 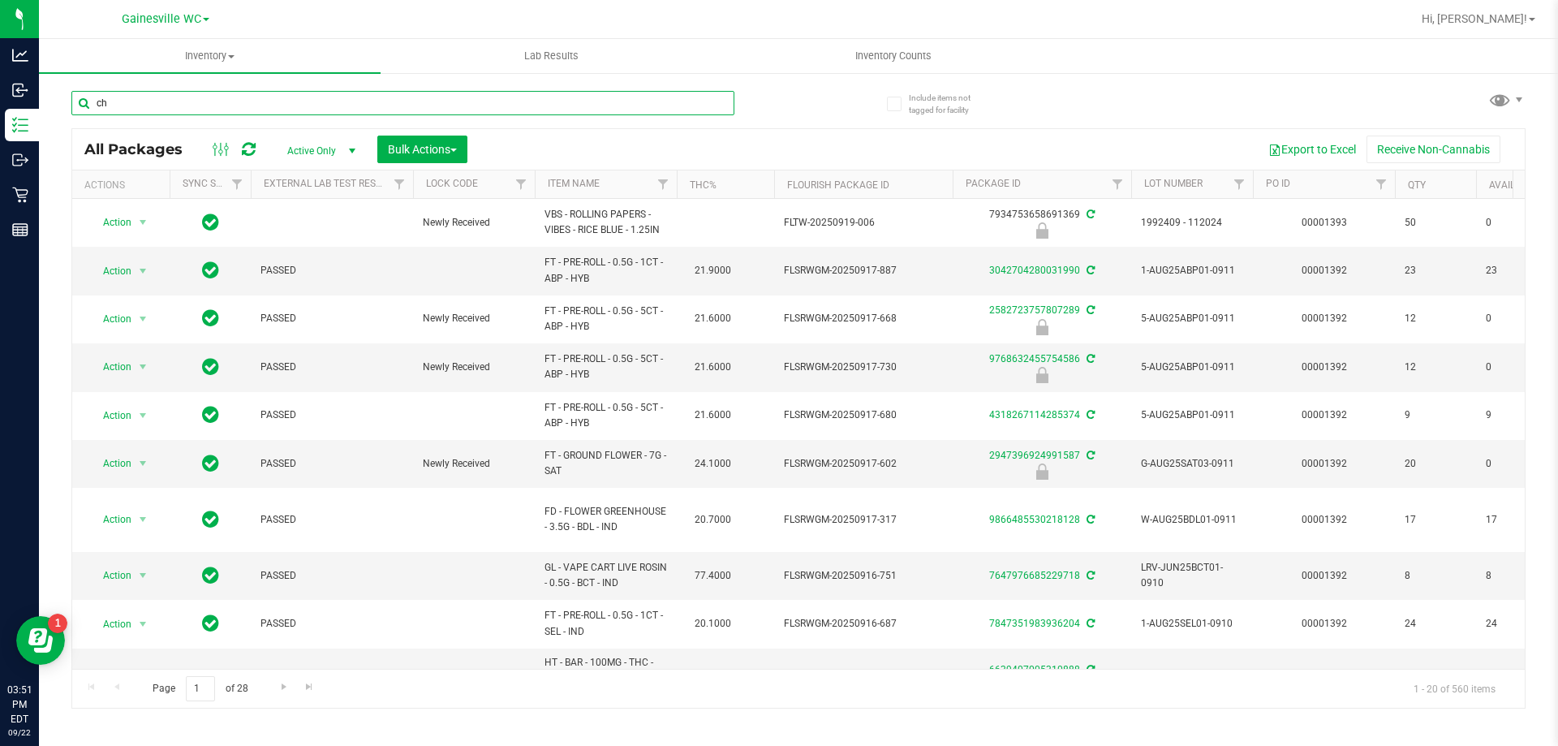 What do you see at coordinates (605, 463) in the screenshot?
I see `span: FT - GROUND FLOWER - 7G - SAT` at bounding box center [605, 463].